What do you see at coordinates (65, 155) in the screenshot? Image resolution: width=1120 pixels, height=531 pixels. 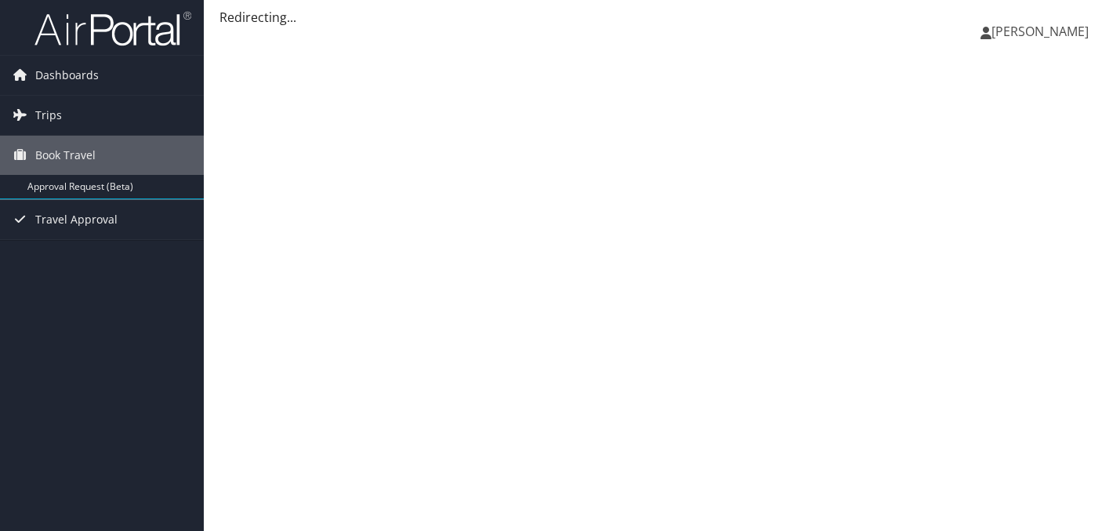 I see `span: Book Travel` at bounding box center [65, 155].